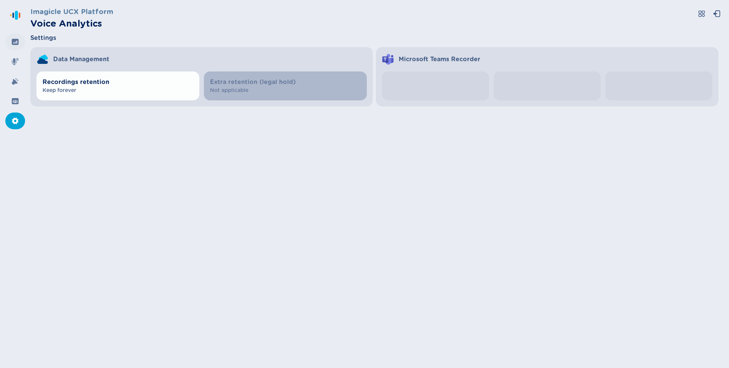 The width and height of the screenshot is (729, 368). What do you see at coordinates (118, 86) in the screenshot?
I see `button: Recordings retentionKeep forever` at bounding box center [118, 86].